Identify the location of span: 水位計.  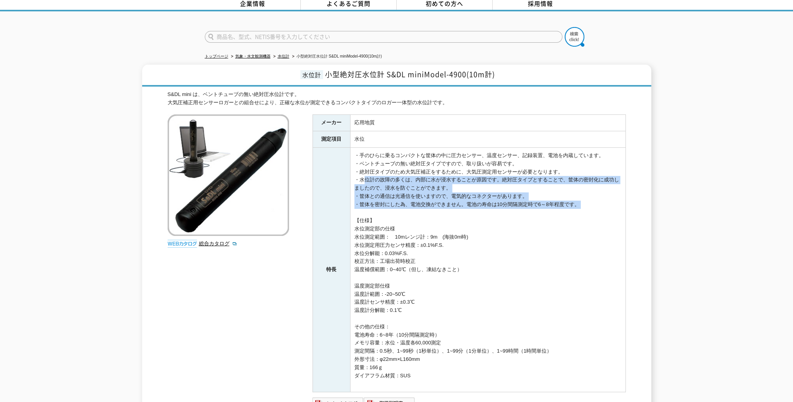
(312, 74).